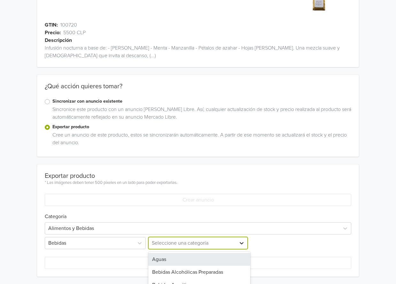 The width and height of the screenshot is (396, 284). What do you see at coordinates (202, 101) in the screenshot?
I see `label: Sincronizar con anuncio existente` at bounding box center [202, 101].